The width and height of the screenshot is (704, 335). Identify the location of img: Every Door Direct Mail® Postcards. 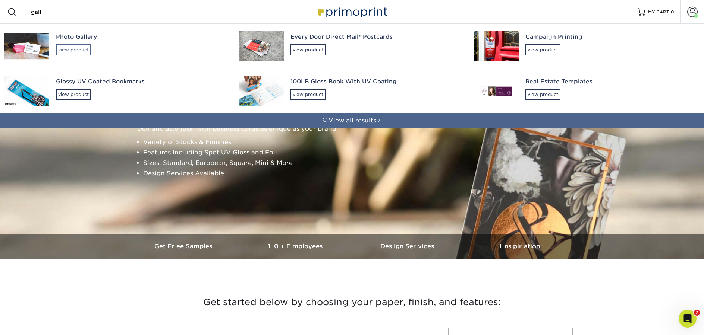
(261, 46).